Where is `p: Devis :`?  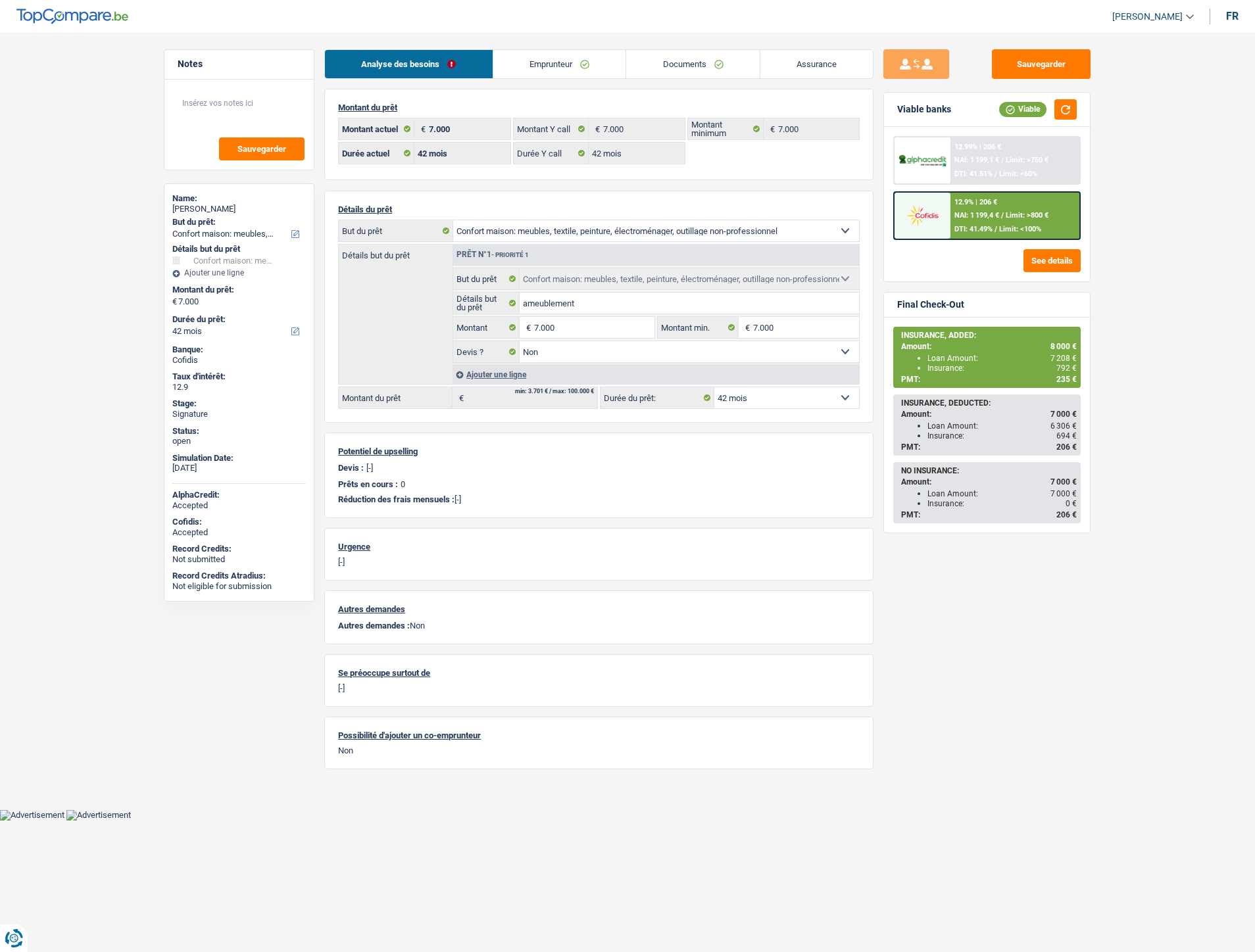
p: Devis : is located at coordinates (350, 468).